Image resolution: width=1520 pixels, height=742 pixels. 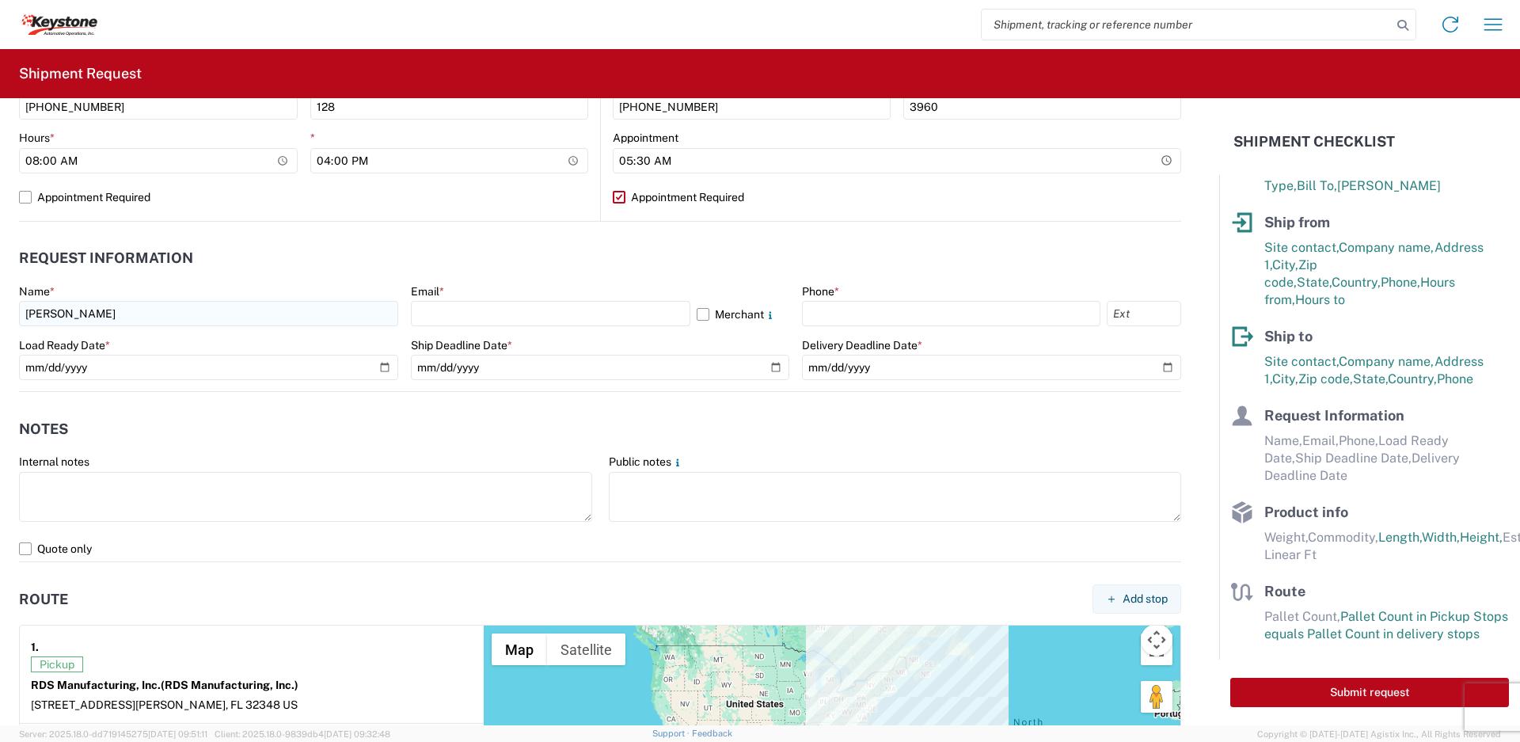 What do you see at coordinates (646, 461) in the screenshot?
I see `label: Public notes` at bounding box center [646, 461].